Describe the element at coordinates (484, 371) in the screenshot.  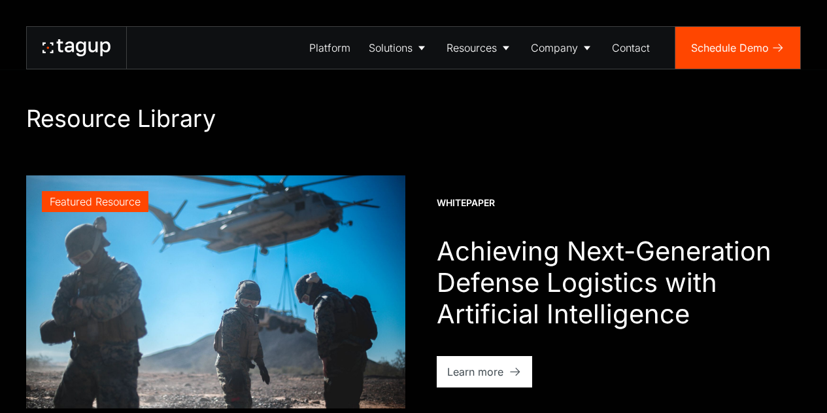
I see `a: Learn more` at that location.